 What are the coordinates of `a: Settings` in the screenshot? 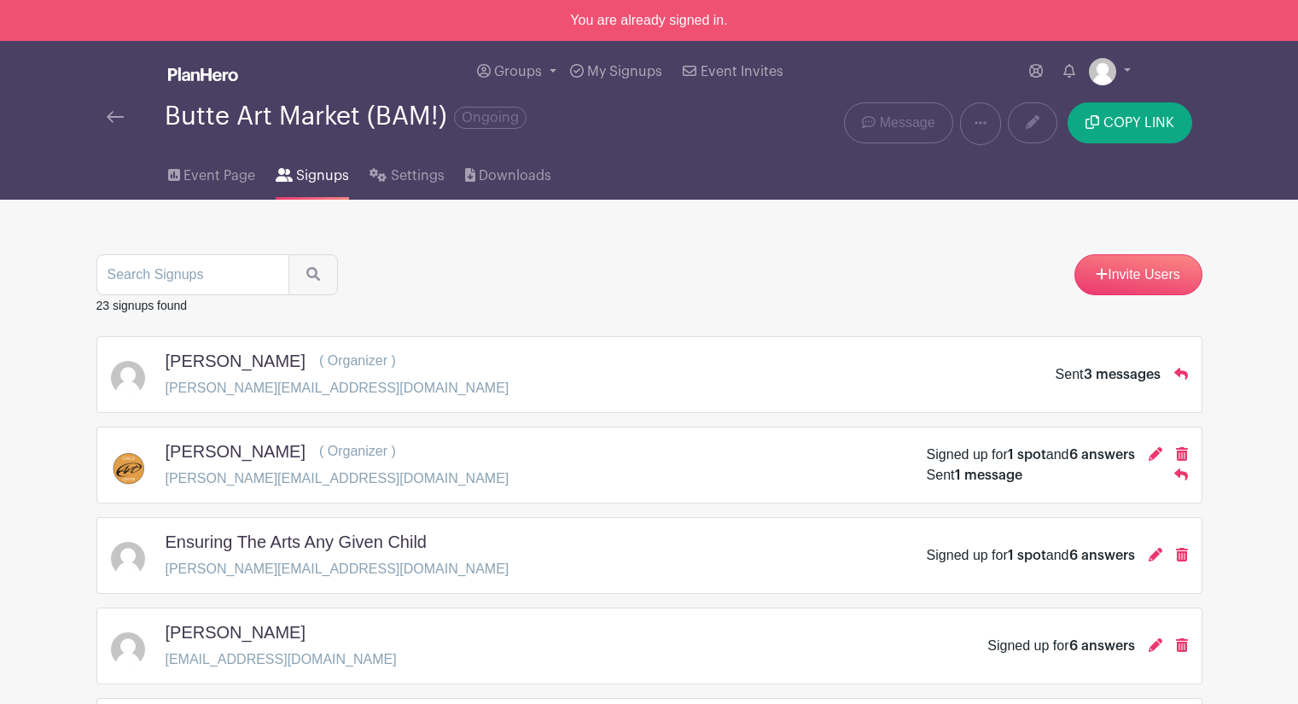 It's located at (406, 172).